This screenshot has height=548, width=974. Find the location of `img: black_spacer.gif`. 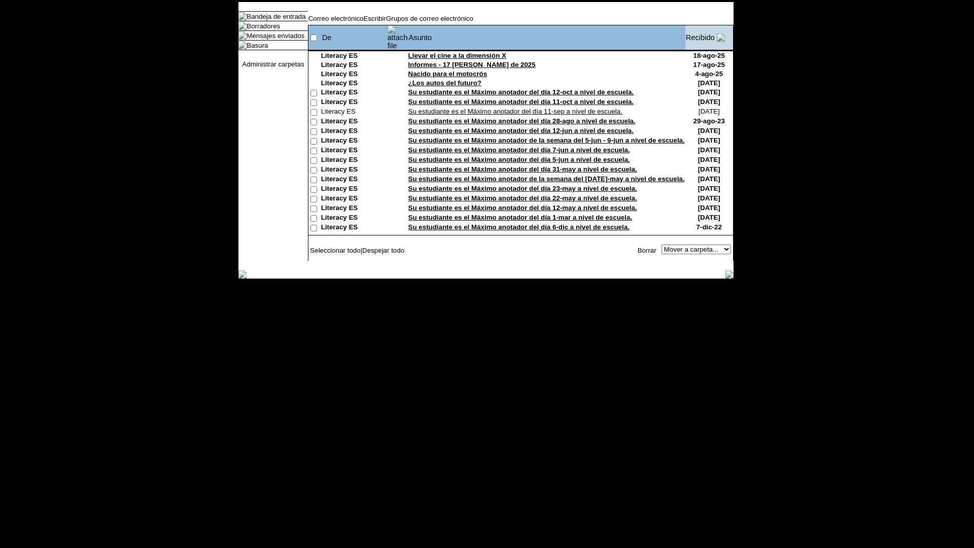

img: black_spacer.gif is located at coordinates (521, 261).